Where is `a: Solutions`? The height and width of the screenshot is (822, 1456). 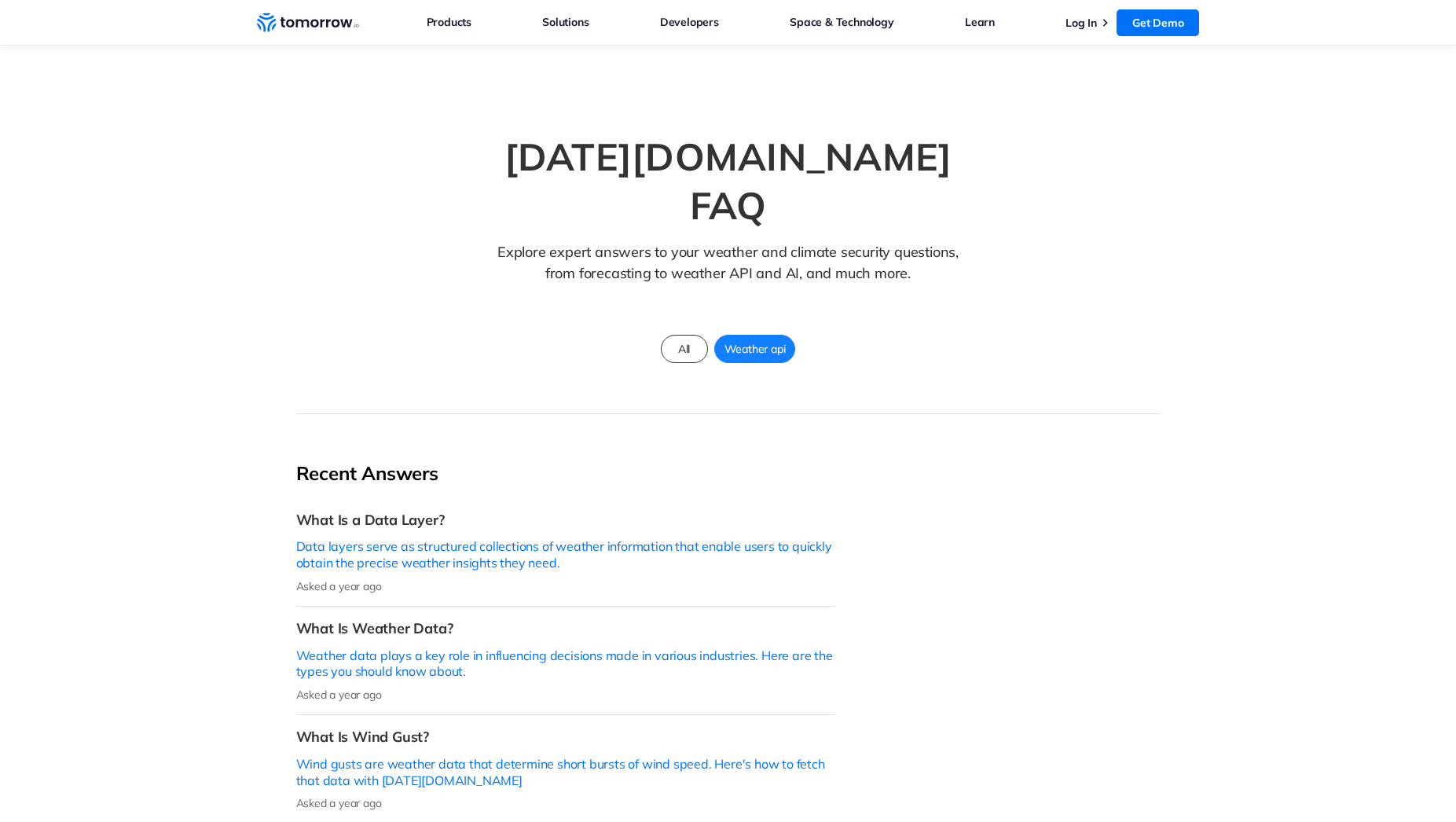
a: Solutions is located at coordinates (565, 22).